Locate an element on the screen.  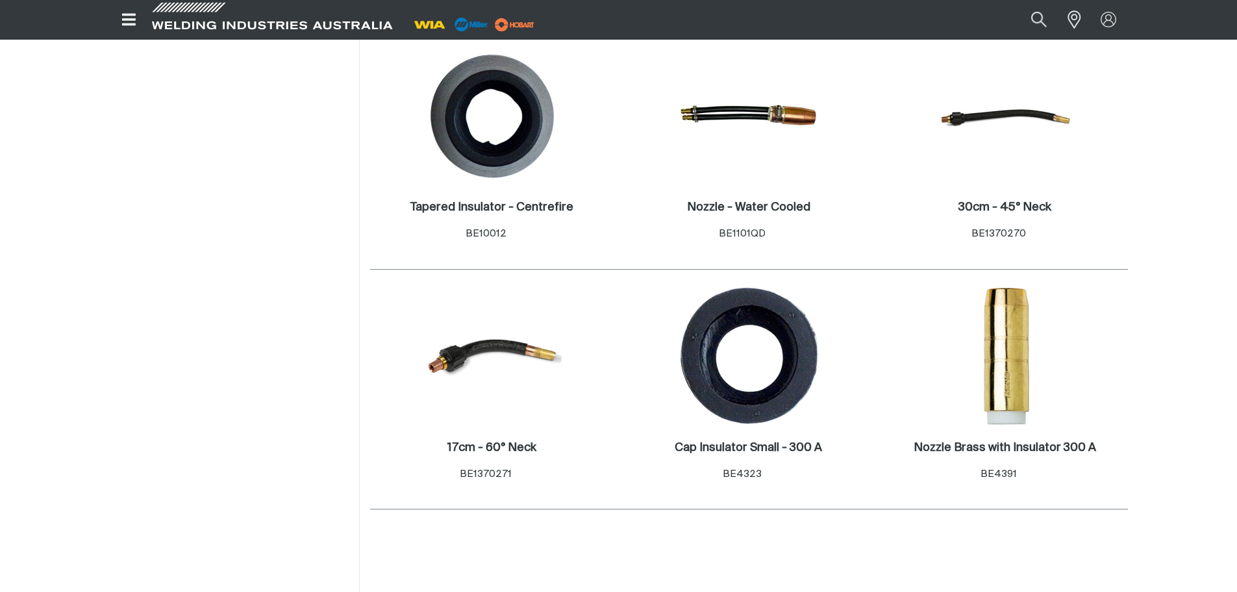
h2: Nozzle - Water Cooled is located at coordinates (749, 207).